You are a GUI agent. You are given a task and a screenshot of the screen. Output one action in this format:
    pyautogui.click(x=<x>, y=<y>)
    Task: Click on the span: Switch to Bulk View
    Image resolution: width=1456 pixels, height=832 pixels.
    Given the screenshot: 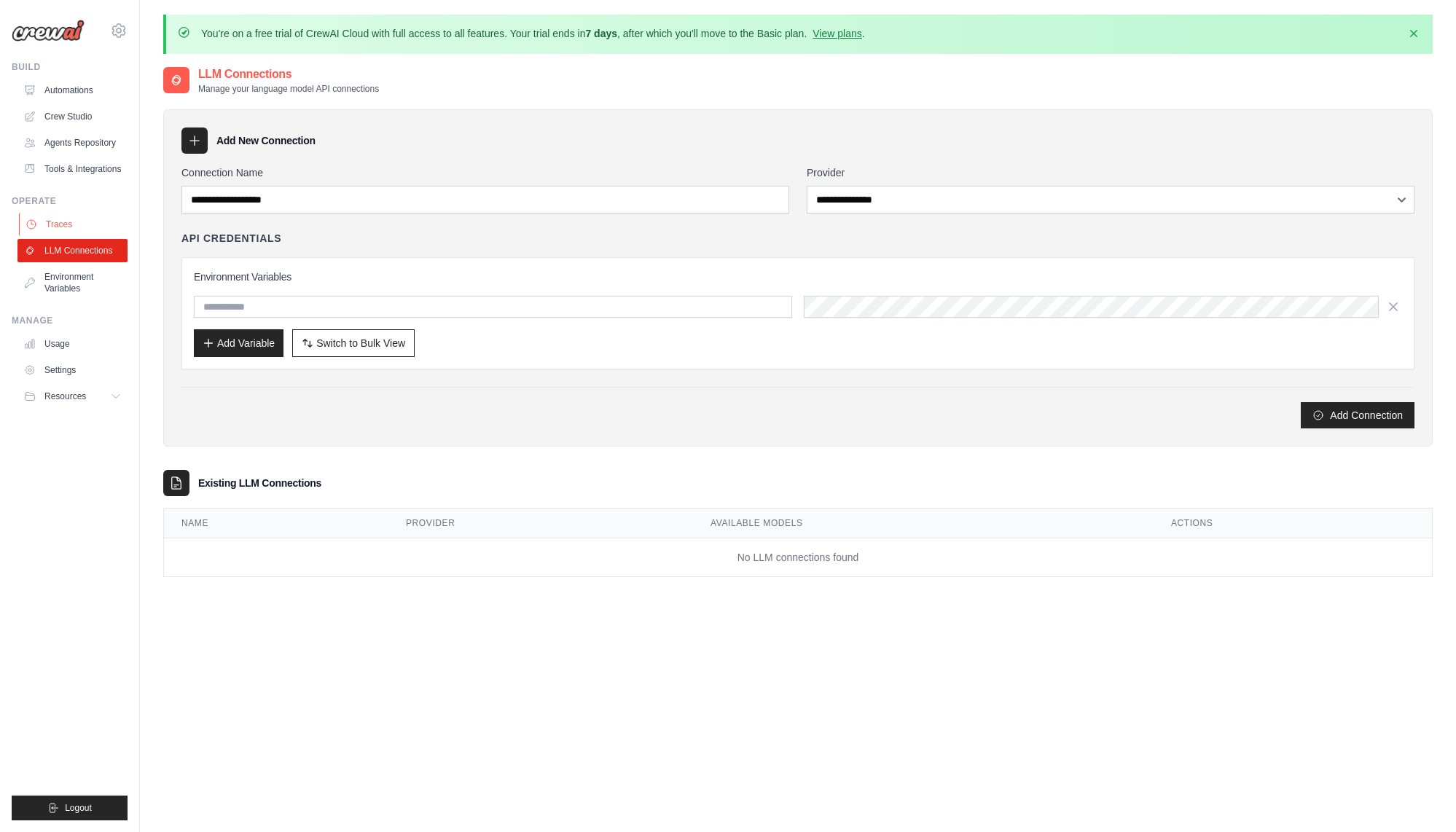 What is the action you would take?
    pyautogui.click(x=360, y=343)
    